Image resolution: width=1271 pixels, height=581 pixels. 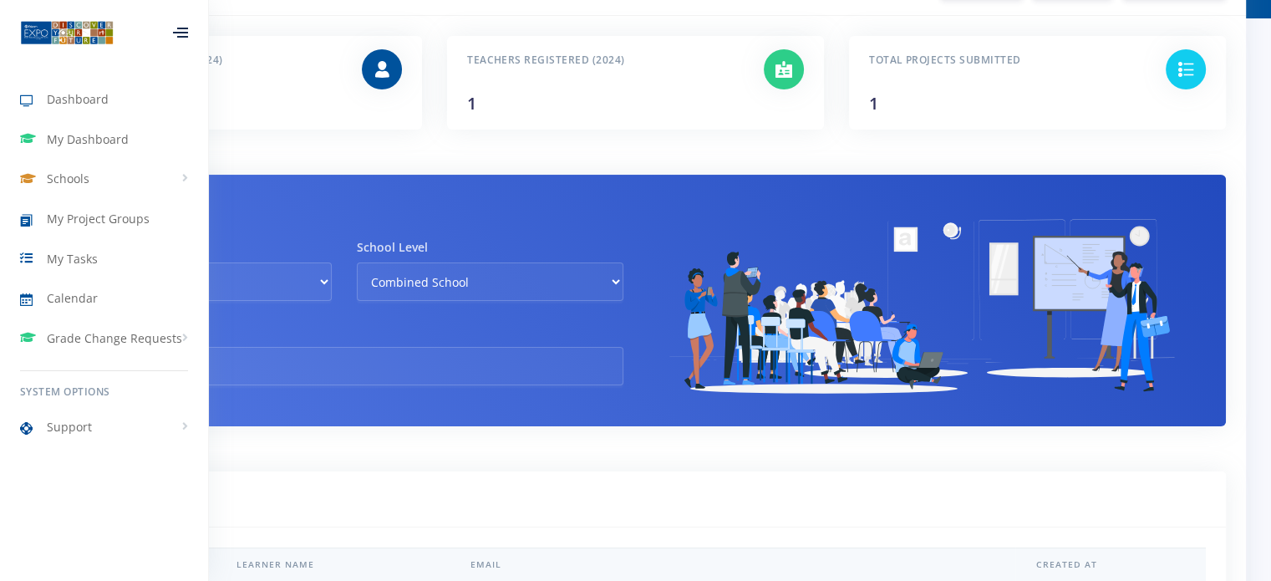 I want to click on h6: Teachers Registered (2024), so click(x=602, y=60).